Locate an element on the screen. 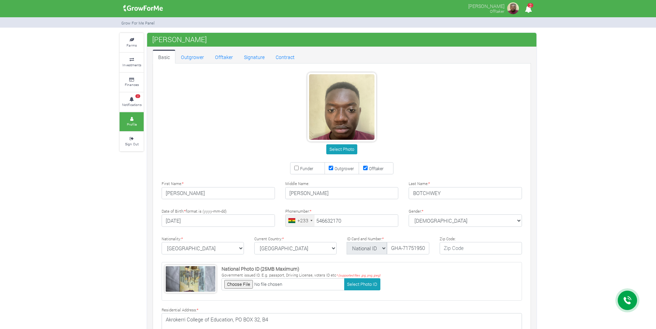 The height and width of the screenshot is (329, 656). input: Funder is located at coordinates (296, 168).